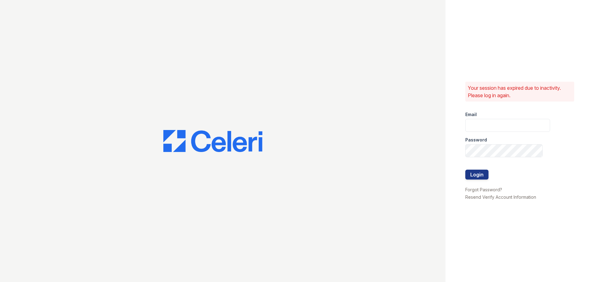 Image resolution: width=594 pixels, height=282 pixels. I want to click on label: Email, so click(471, 114).